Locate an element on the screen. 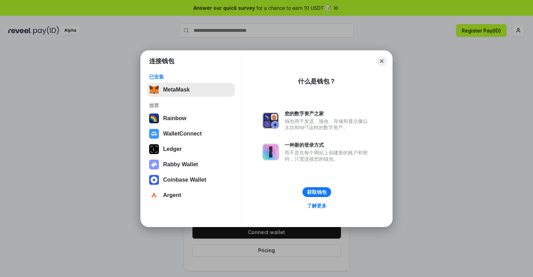  div: 获取钱包 is located at coordinates (317, 192).